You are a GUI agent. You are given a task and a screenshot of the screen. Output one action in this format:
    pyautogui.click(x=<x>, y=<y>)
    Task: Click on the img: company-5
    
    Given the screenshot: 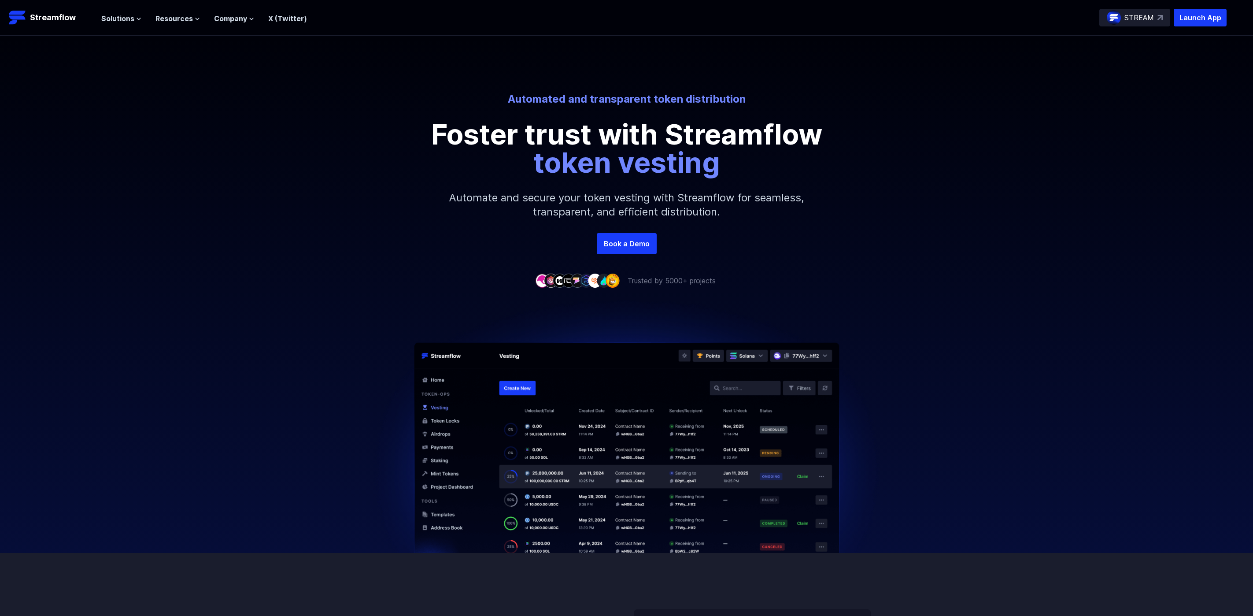 What is the action you would take?
    pyautogui.click(x=578, y=280)
    